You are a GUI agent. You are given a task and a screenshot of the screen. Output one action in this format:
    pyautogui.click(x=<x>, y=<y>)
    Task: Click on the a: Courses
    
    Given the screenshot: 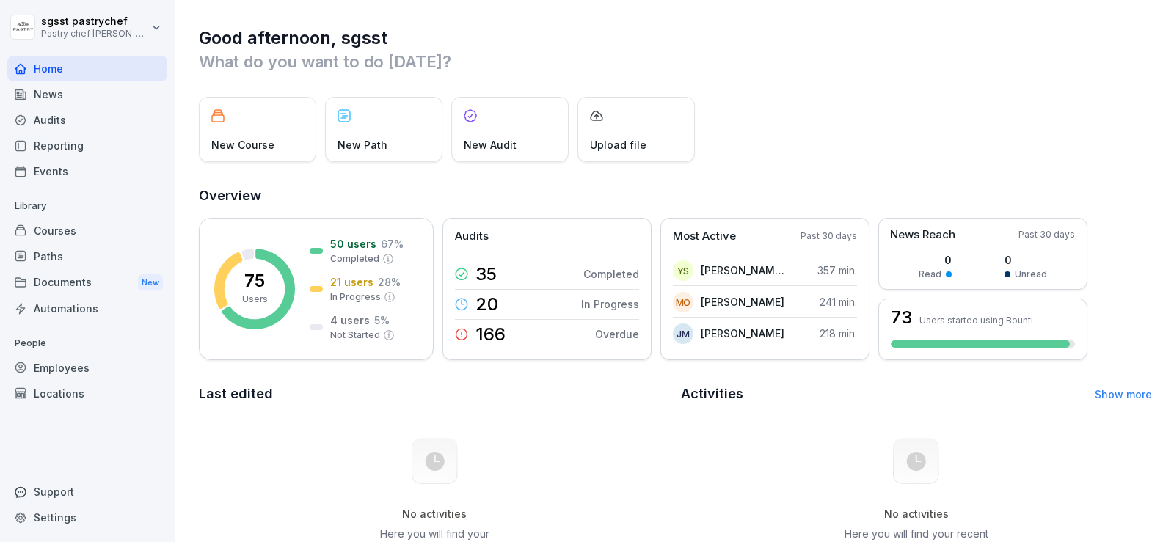 What is the action you would take?
    pyautogui.click(x=87, y=230)
    